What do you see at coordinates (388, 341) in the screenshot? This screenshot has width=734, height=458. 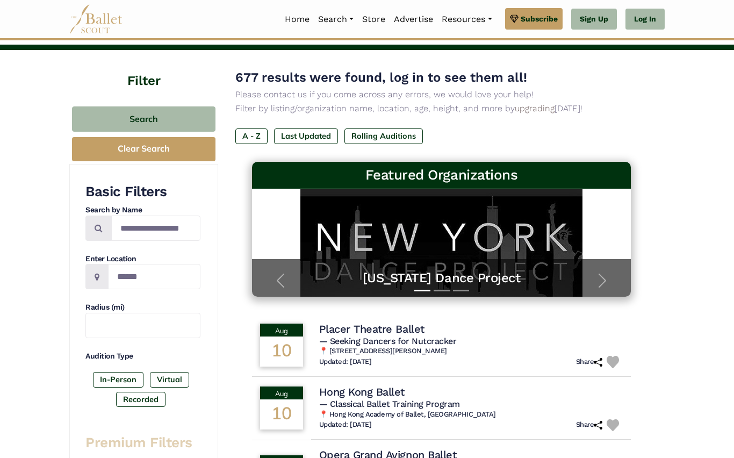 I see `span: — Seeking Dancers for Nutcracker` at bounding box center [388, 341].